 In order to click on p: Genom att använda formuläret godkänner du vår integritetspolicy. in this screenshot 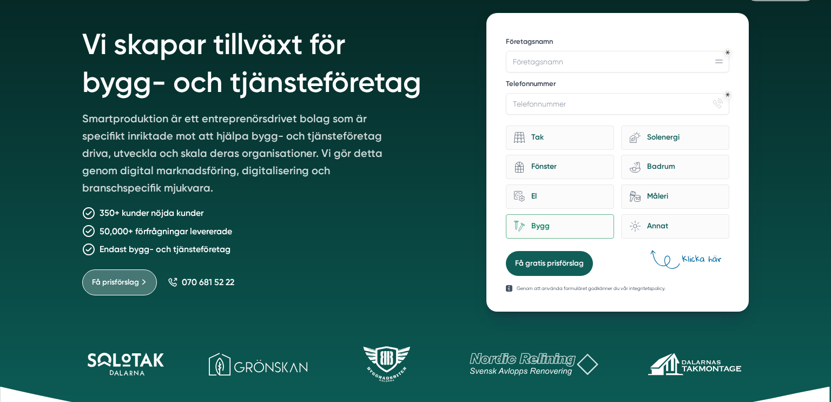, I will do `click(591, 288)`.